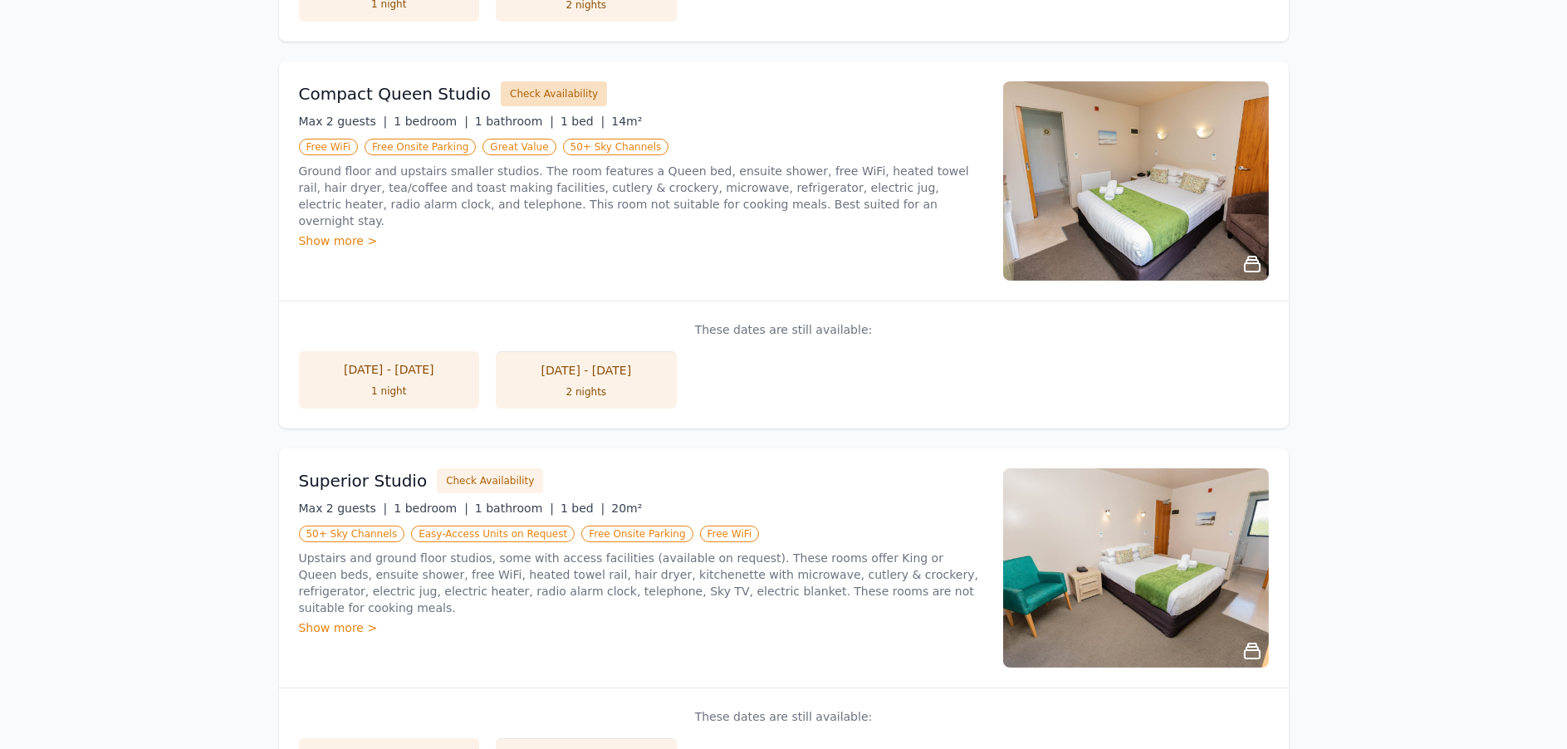 The image size is (1567, 749). I want to click on div: 1 night, so click(389, 391).